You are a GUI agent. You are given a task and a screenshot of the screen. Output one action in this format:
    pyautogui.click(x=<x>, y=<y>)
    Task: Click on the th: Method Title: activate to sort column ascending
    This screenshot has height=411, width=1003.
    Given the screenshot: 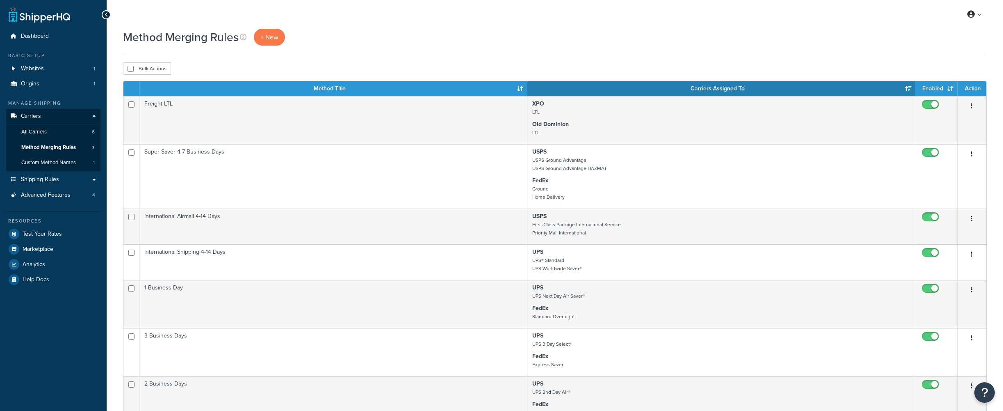 What is the action you would take?
    pyautogui.click(x=333, y=89)
    